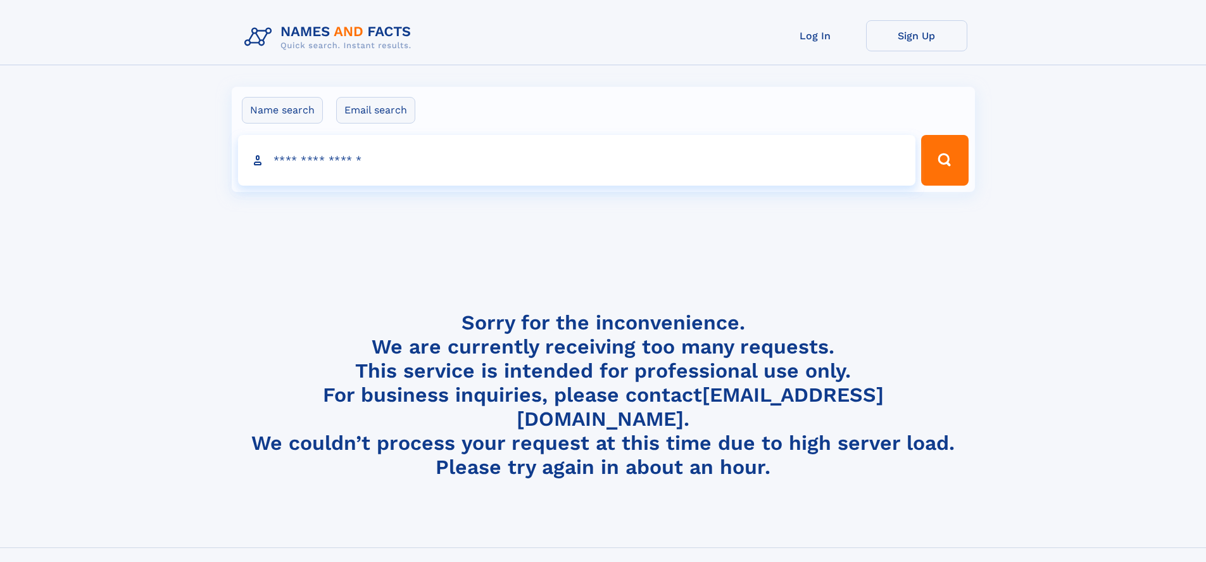  I want to click on button: Search Button, so click(945, 160).